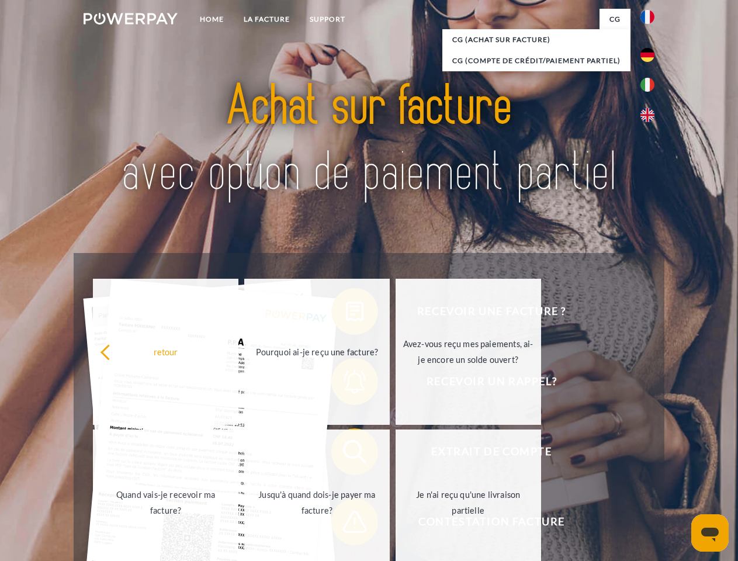 This screenshot has width=738, height=561. Describe the element at coordinates (647, 17) in the screenshot. I see `img: fr` at that location.